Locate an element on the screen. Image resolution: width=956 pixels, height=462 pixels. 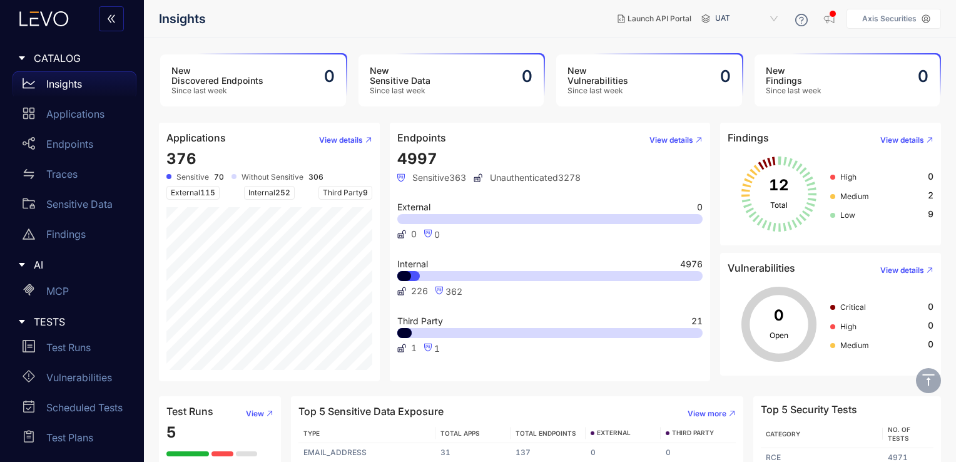
h4: Vulnerabilities is located at coordinates (762, 268).